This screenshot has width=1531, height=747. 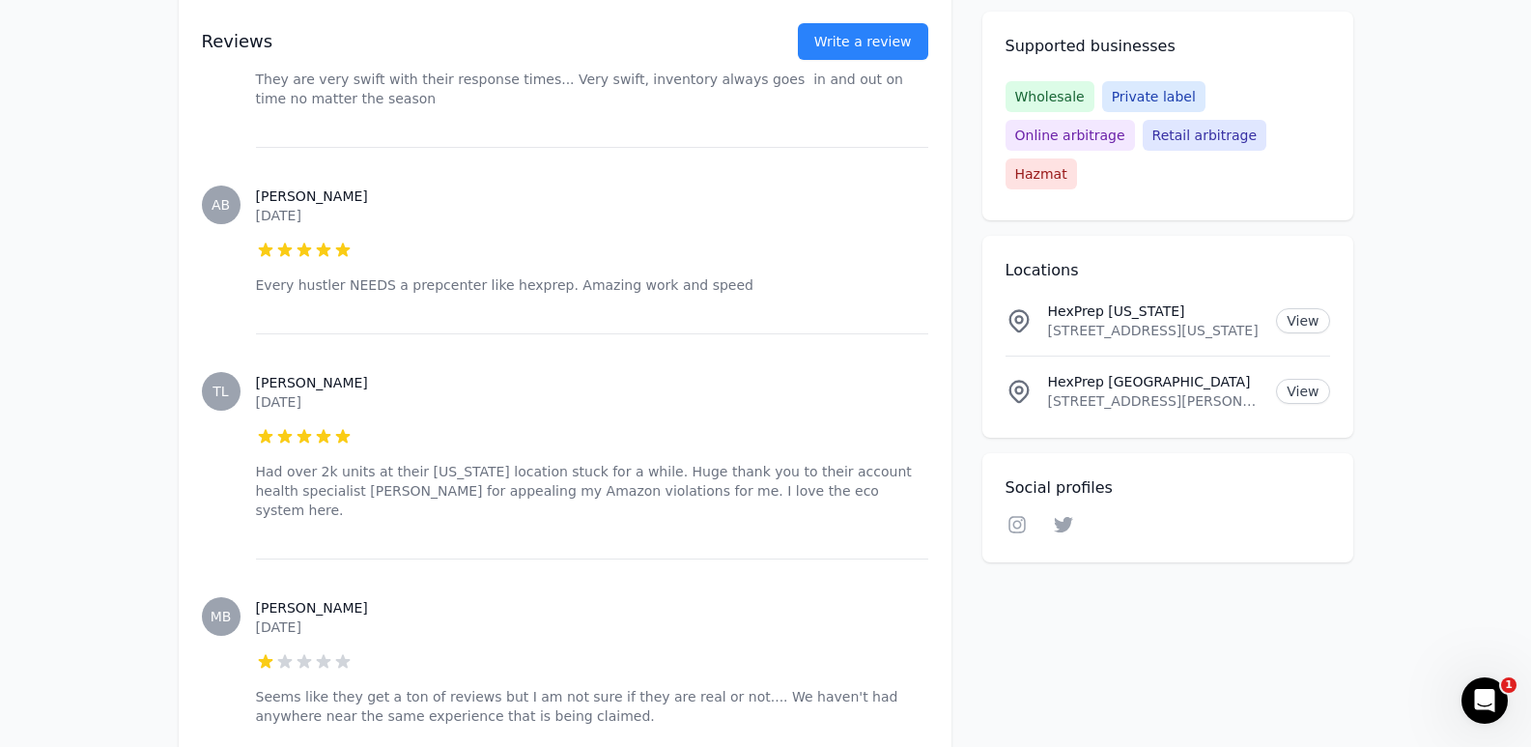 What do you see at coordinates (1041, 174) in the screenshot?
I see `span: Hazmat` at bounding box center [1041, 174].